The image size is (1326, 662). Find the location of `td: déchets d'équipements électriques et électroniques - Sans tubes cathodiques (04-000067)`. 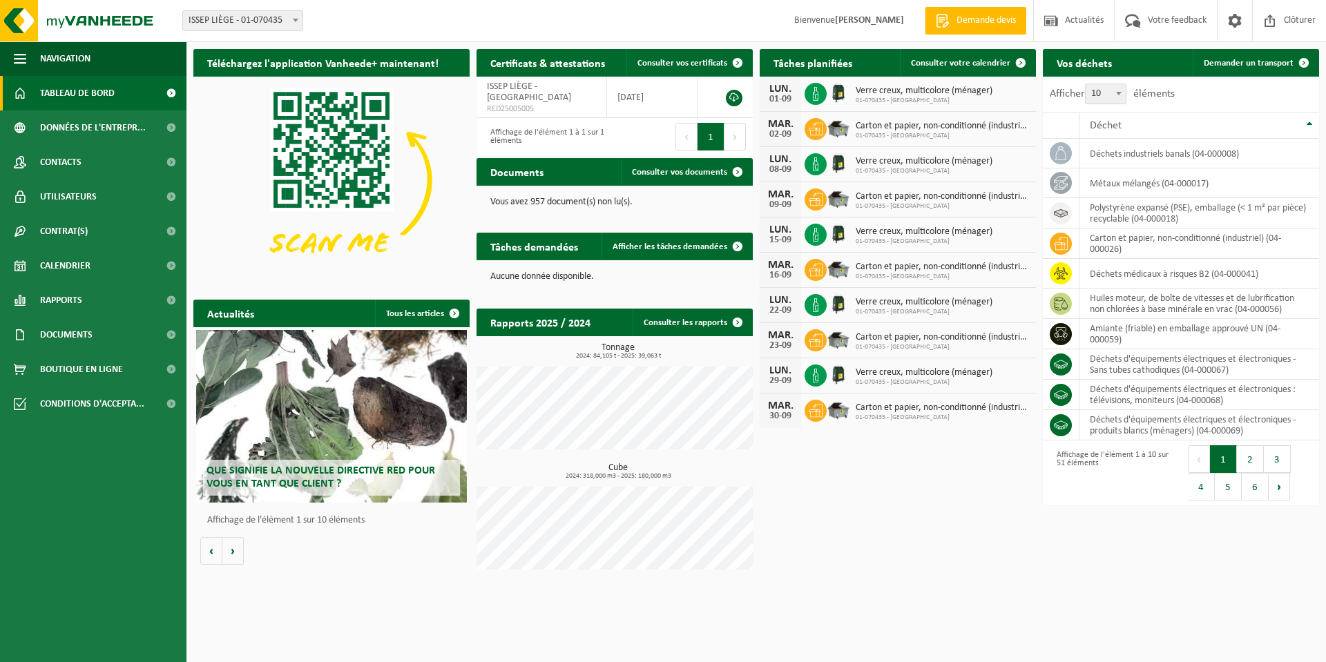

td: déchets d'équipements électriques et électroniques - Sans tubes cathodiques (04-000067) is located at coordinates (1199, 365).